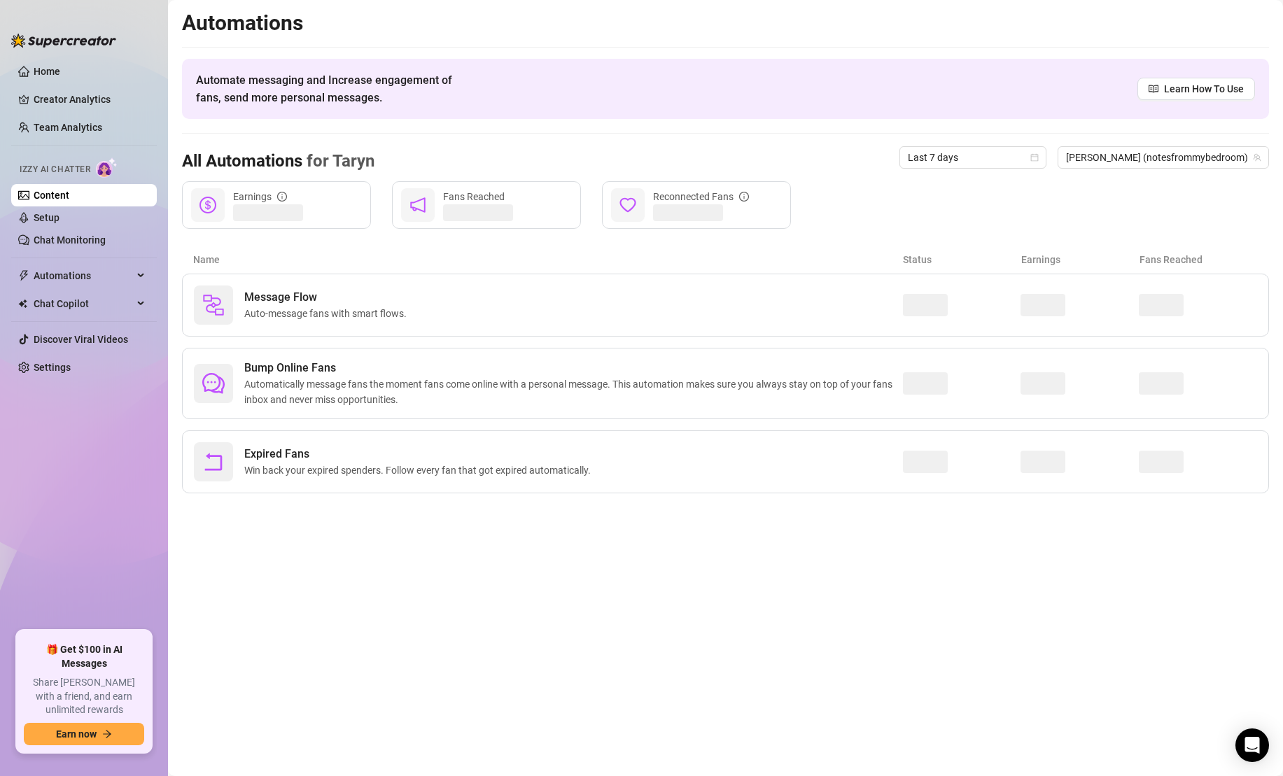 This screenshot has height=776, width=1283. I want to click on span: team, so click(1257, 157).